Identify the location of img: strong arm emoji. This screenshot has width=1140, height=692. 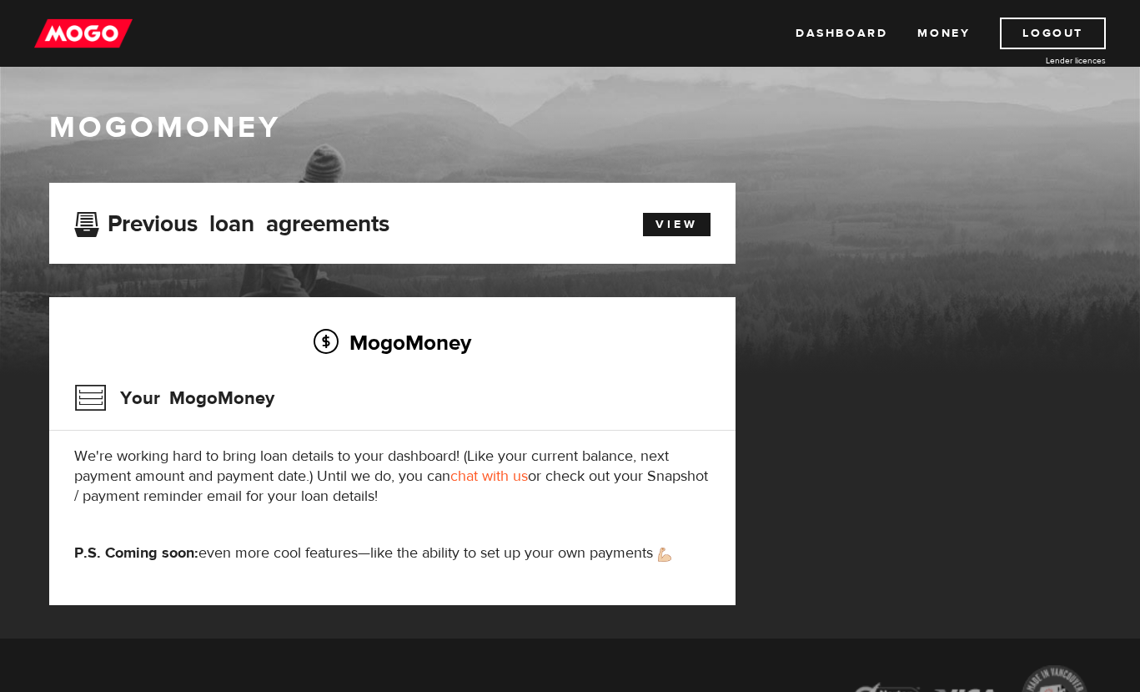
(665, 554).